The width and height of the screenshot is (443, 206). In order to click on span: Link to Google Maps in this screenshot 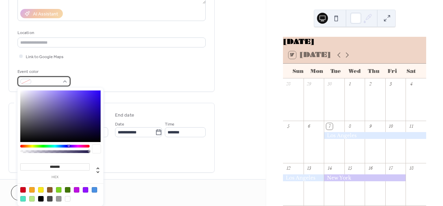, I will do `click(45, 57)`.